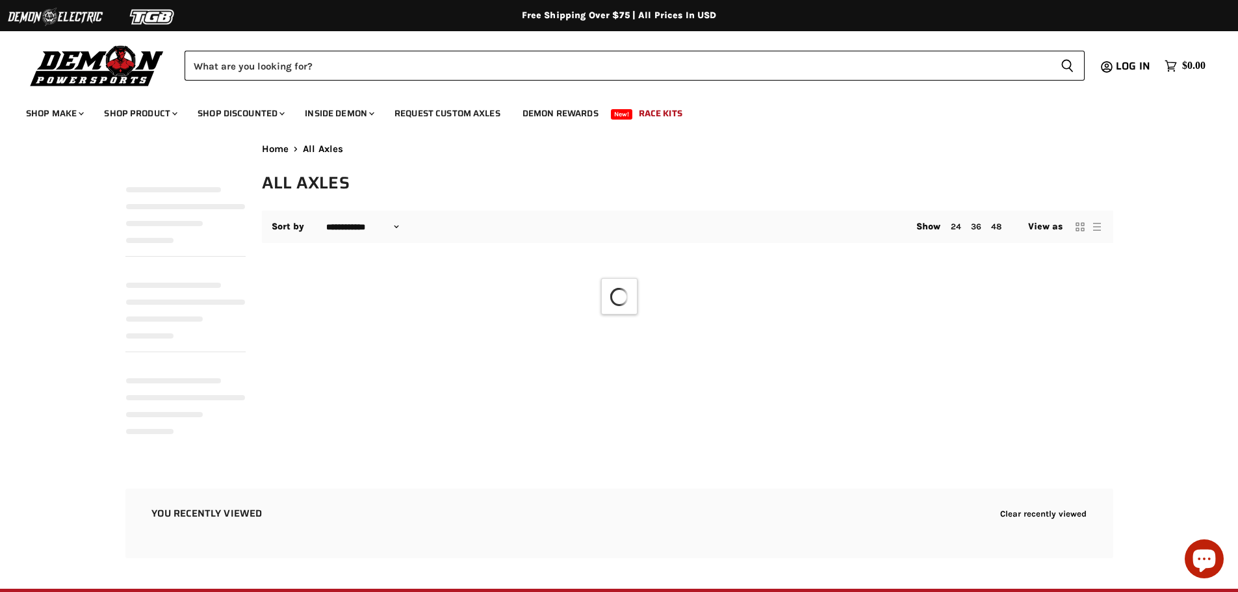  Describe the element at coordinates (622, 114) in the screenshot. I see `span: New!` at that location.